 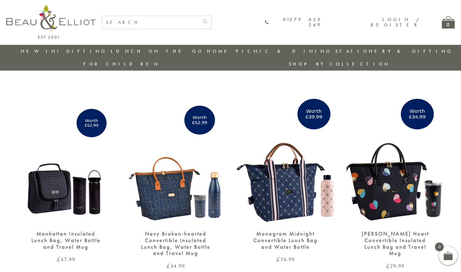 I want to click on img: Monogram Midnight Convertible Lunch Bag and Water Bottle, so click(x=285, y=162).